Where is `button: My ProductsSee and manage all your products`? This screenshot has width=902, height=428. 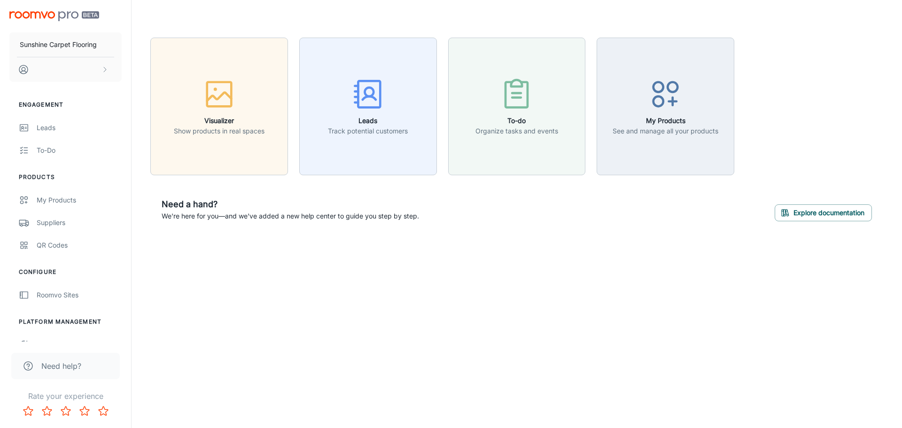
button: My ProductsSee and manage all your products is located at coordinates (666, 106).